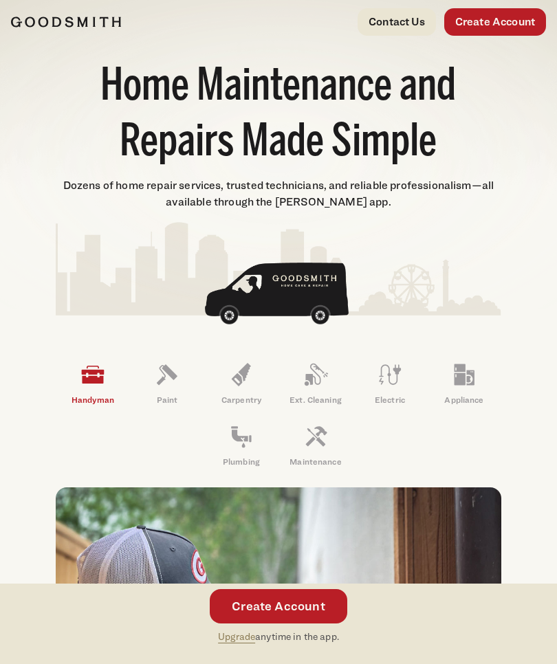  What do you see at coordinates (278, 116) in the screenshot?
I see `h1: Home Maintenance and Repairs Made Simple` at bounding box center [278, 116].